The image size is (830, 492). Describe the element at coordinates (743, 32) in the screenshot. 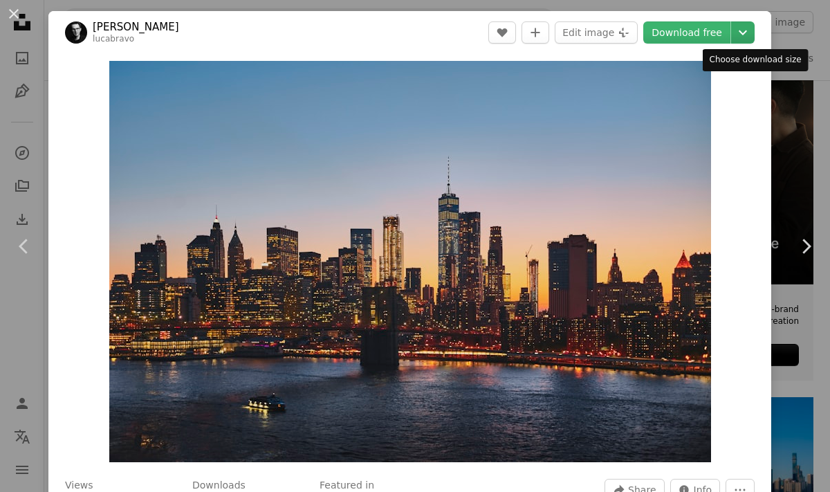

I see `button: Choose download size` at that location.